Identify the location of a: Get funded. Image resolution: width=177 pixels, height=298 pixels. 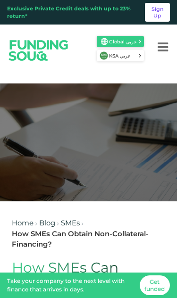
(155, 285).